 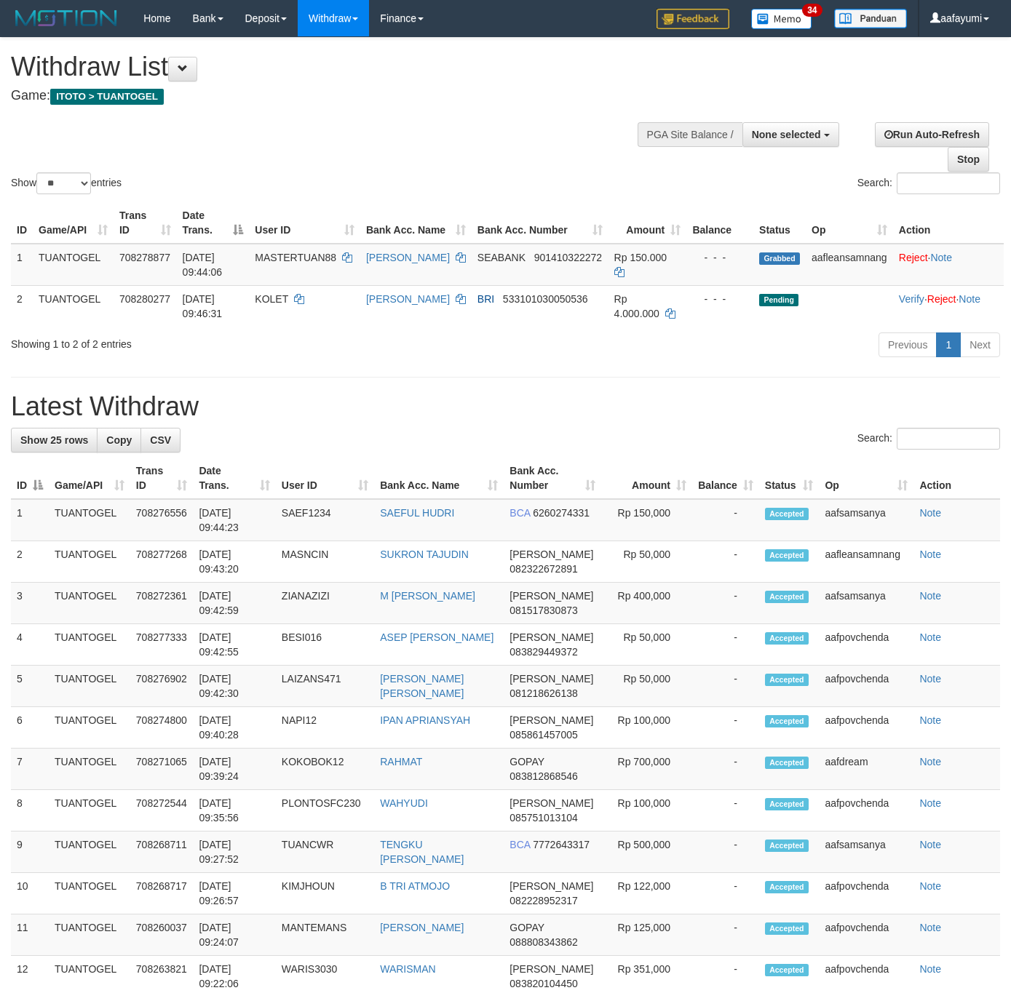 What do you see at coordinates (526, 928) in the screenshot?
I see `span: GOPAY` at bounding box center [526, 928].